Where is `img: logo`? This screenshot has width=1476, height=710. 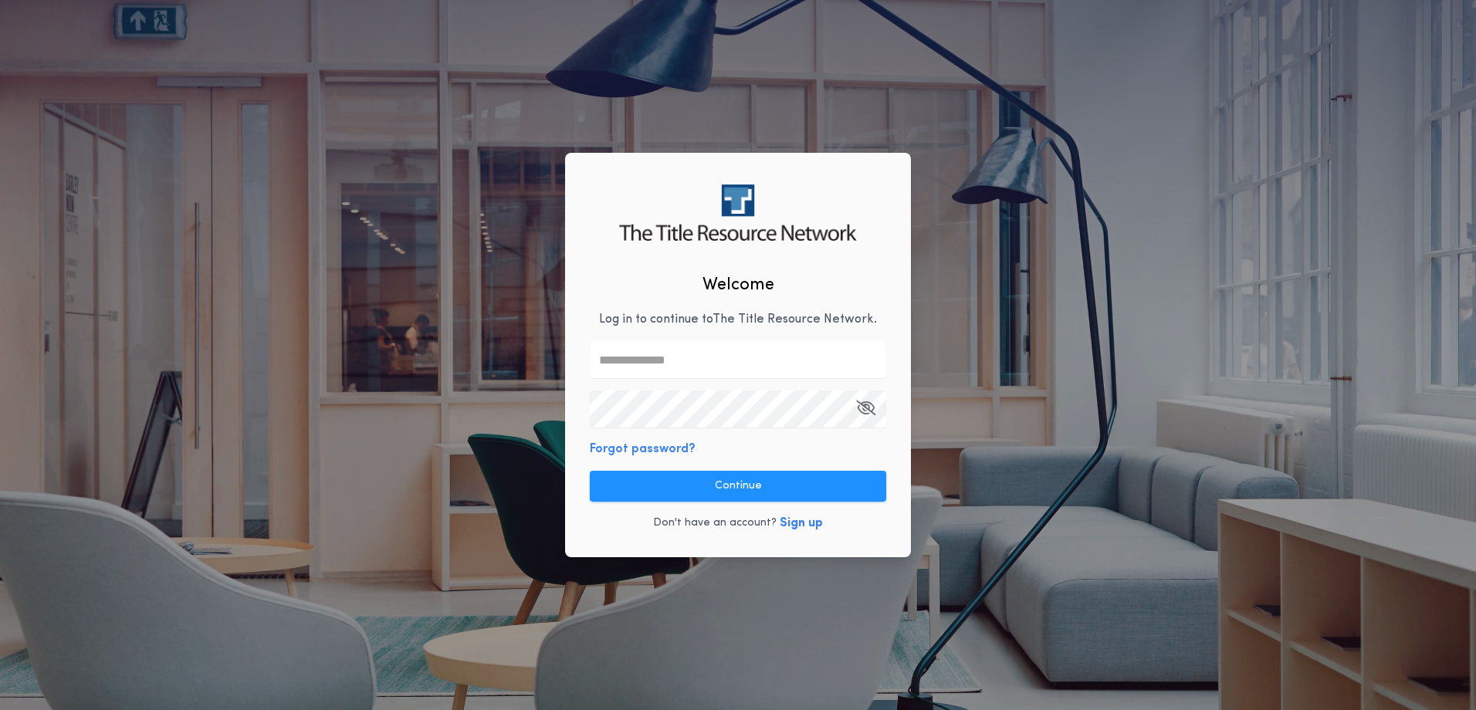 img: logo is located at coordinates (737, 212).